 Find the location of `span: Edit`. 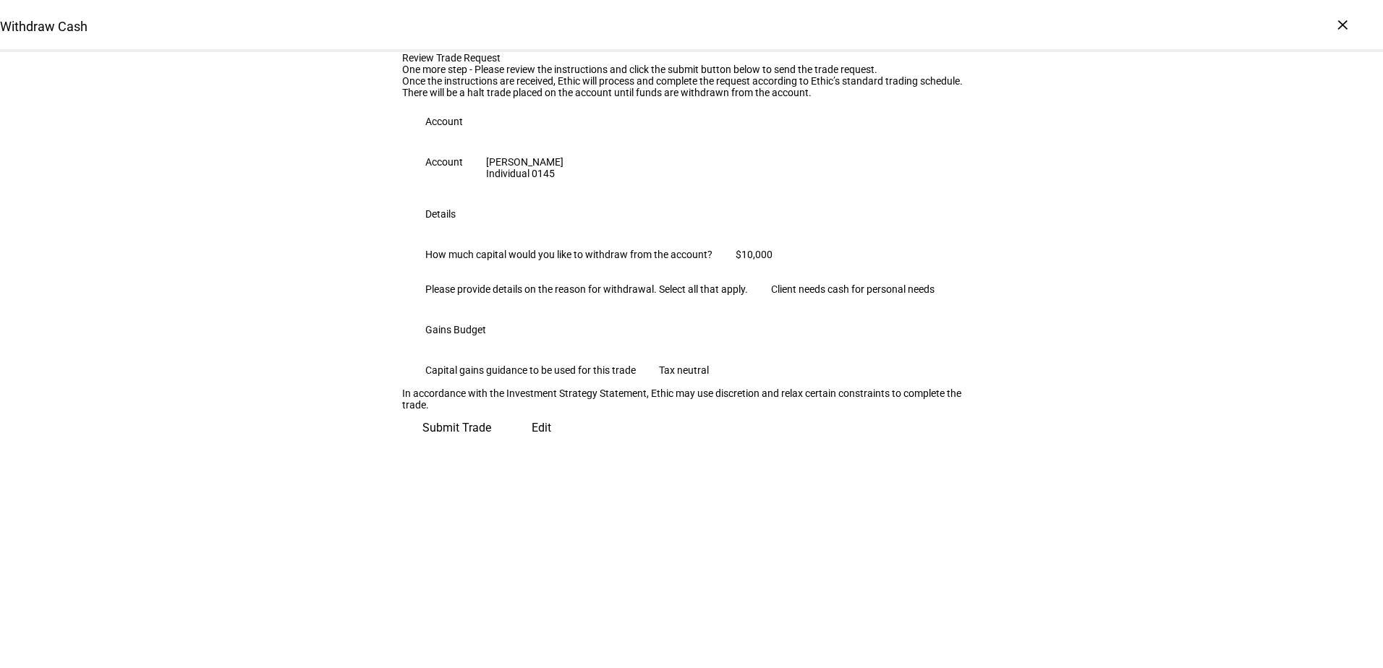

span: Edit is located at coordinates (541, 428).